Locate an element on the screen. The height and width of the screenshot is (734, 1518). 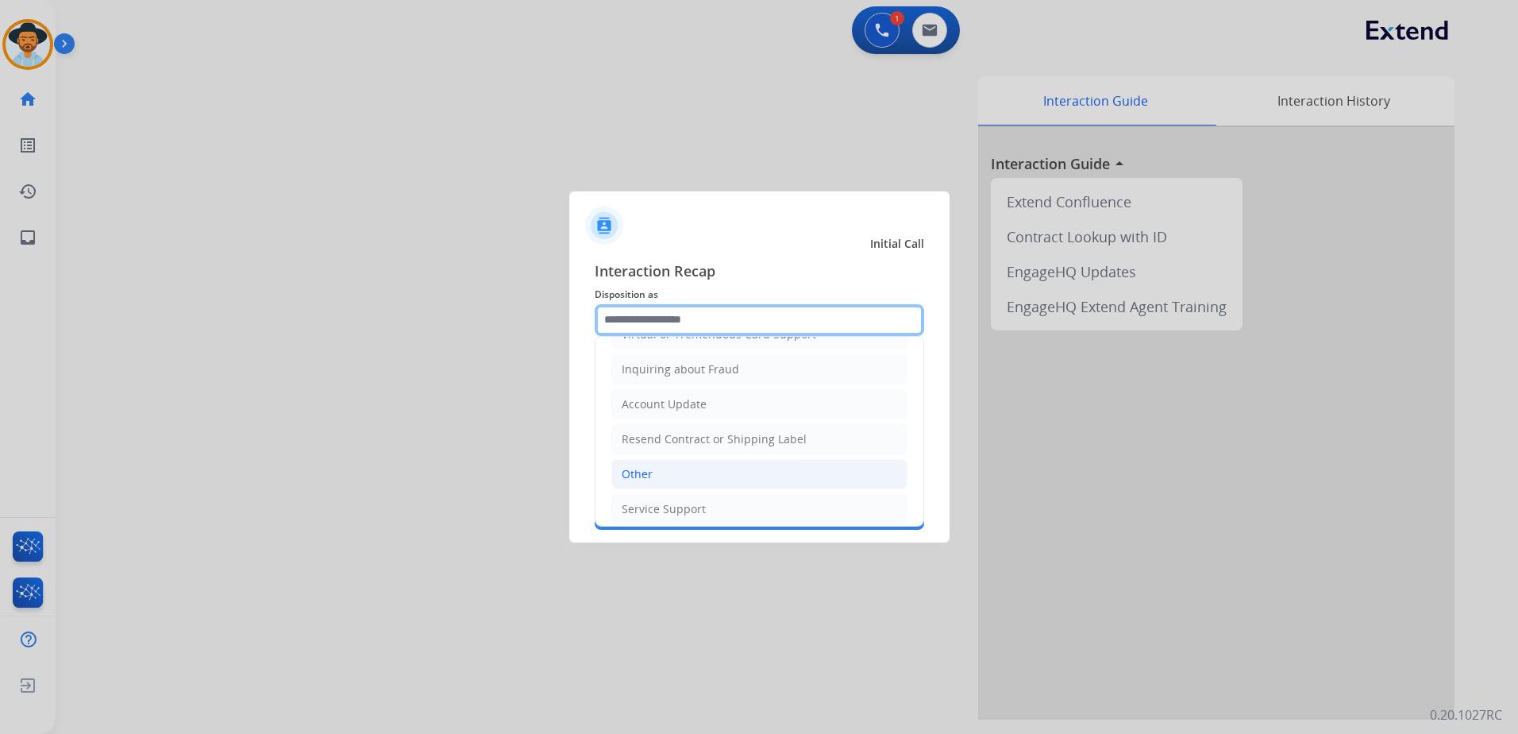
span: Disposition as is located at coordinates (759, 295).